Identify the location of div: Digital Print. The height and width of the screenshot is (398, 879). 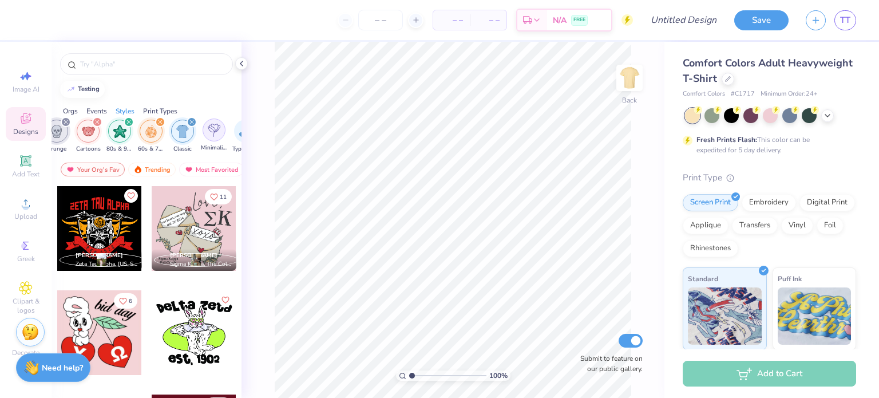
(827, 203).